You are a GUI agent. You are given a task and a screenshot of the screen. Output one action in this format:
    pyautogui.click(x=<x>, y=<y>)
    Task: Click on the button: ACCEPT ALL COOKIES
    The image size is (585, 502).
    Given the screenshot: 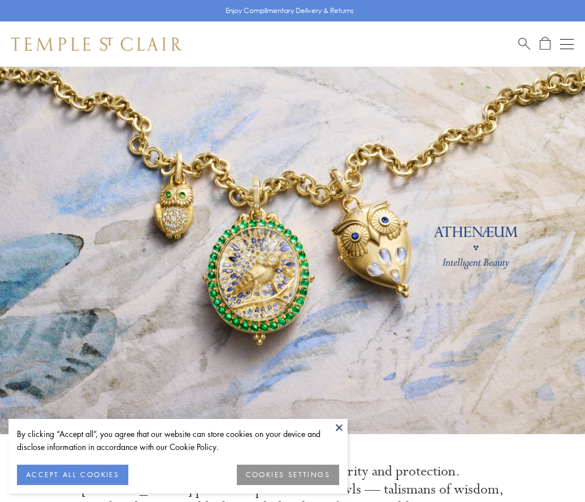 What is the action you would take?
    pyautogui.click(x=72, y=475)
    